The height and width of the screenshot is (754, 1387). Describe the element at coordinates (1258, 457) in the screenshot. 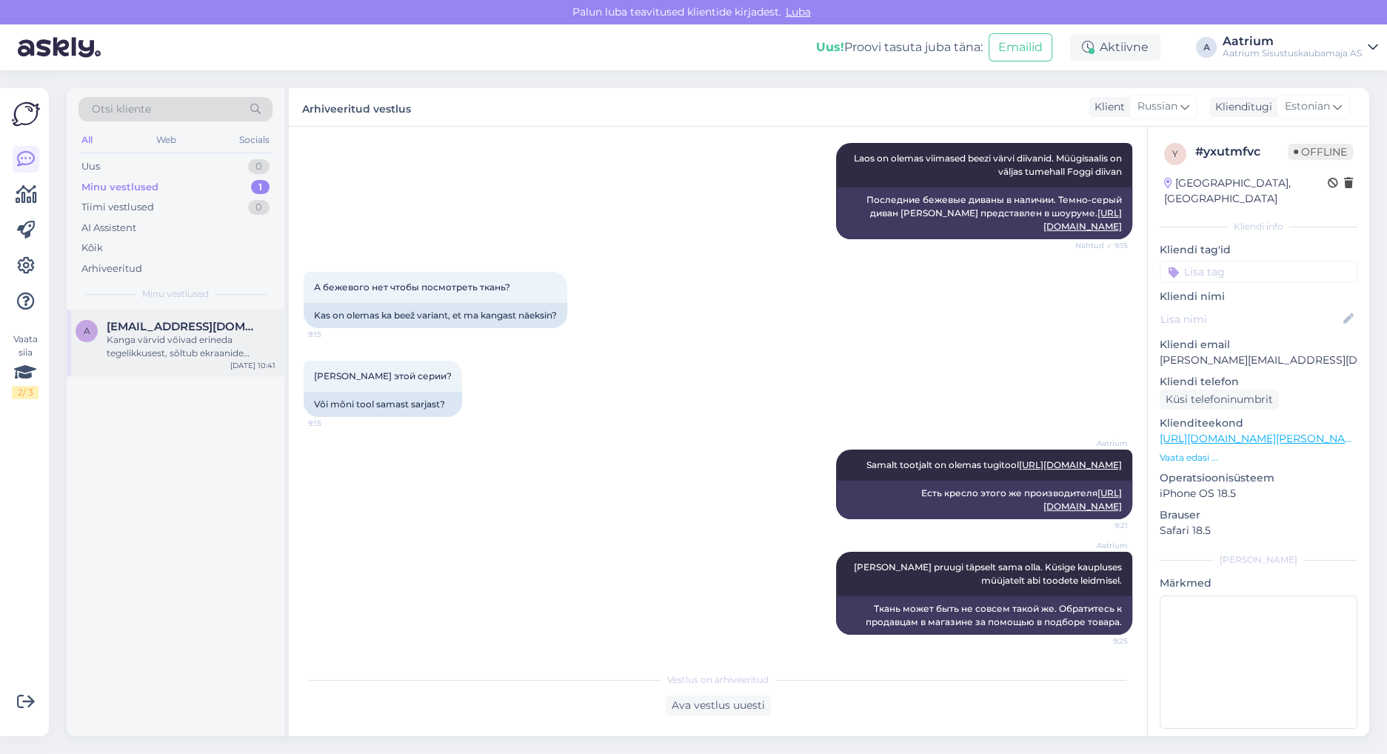

I see `p: Vaata edasi ...` at that location.